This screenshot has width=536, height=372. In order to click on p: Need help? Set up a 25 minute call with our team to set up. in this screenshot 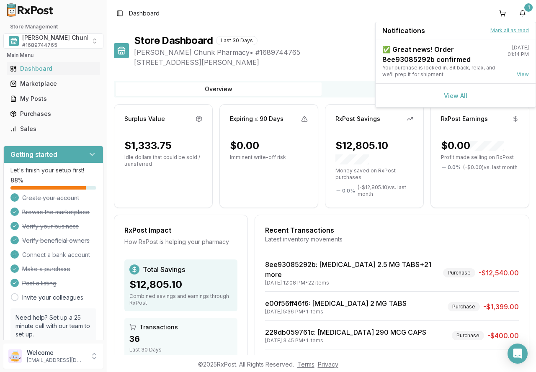, I will do `click(53, 326)`.